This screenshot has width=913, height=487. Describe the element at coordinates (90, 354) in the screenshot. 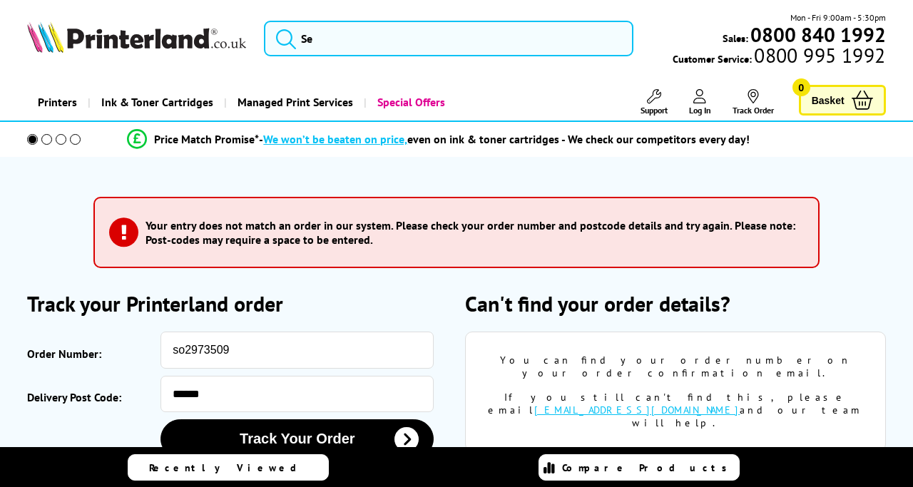

I see `label: Order Number:` at that location.